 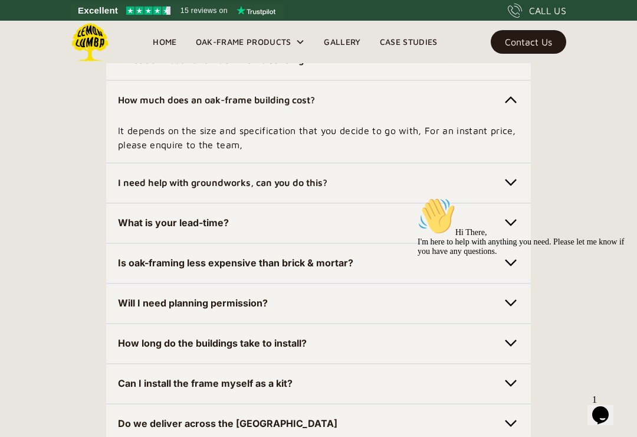 I want to click on img: Trustpilot logo, so click(x=256, y=11).